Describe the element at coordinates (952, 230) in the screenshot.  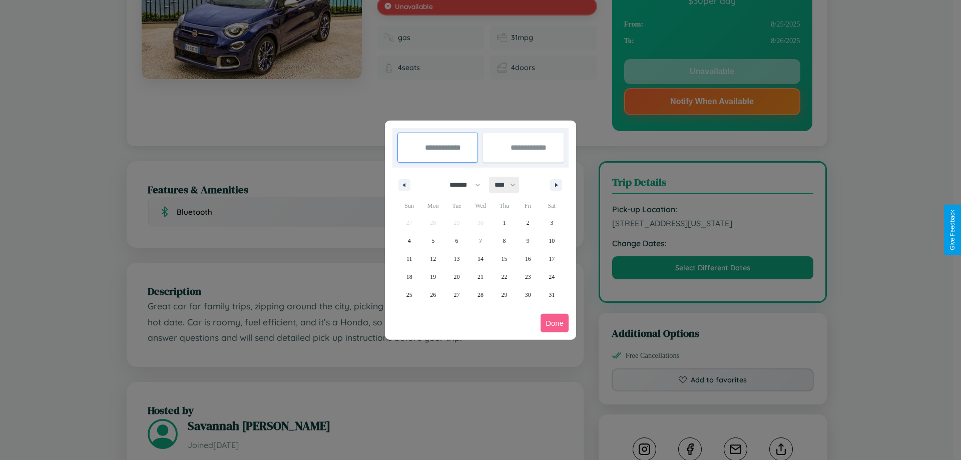
I see `div: Give Feedback` at that location.